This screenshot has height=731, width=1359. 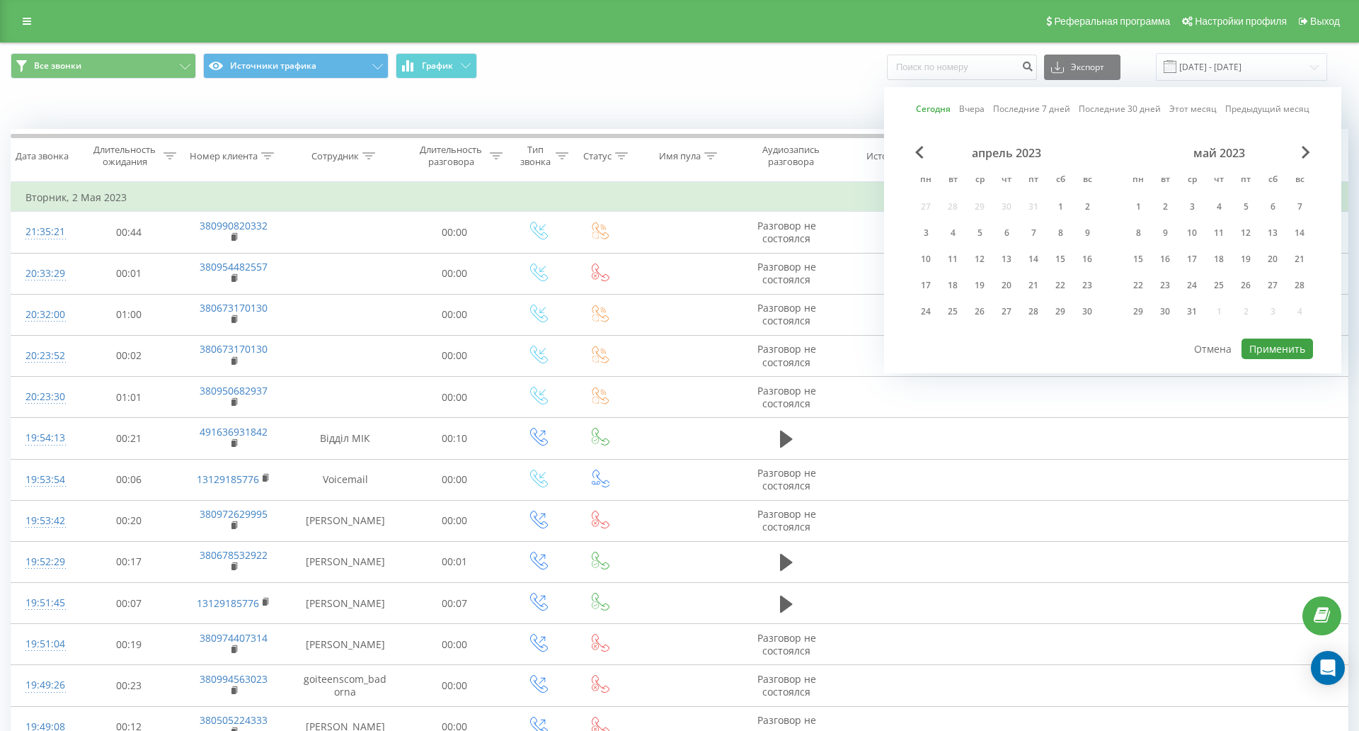 I want to click on div: пн 8 мая 2023 г., so click(x=1138, y=233).